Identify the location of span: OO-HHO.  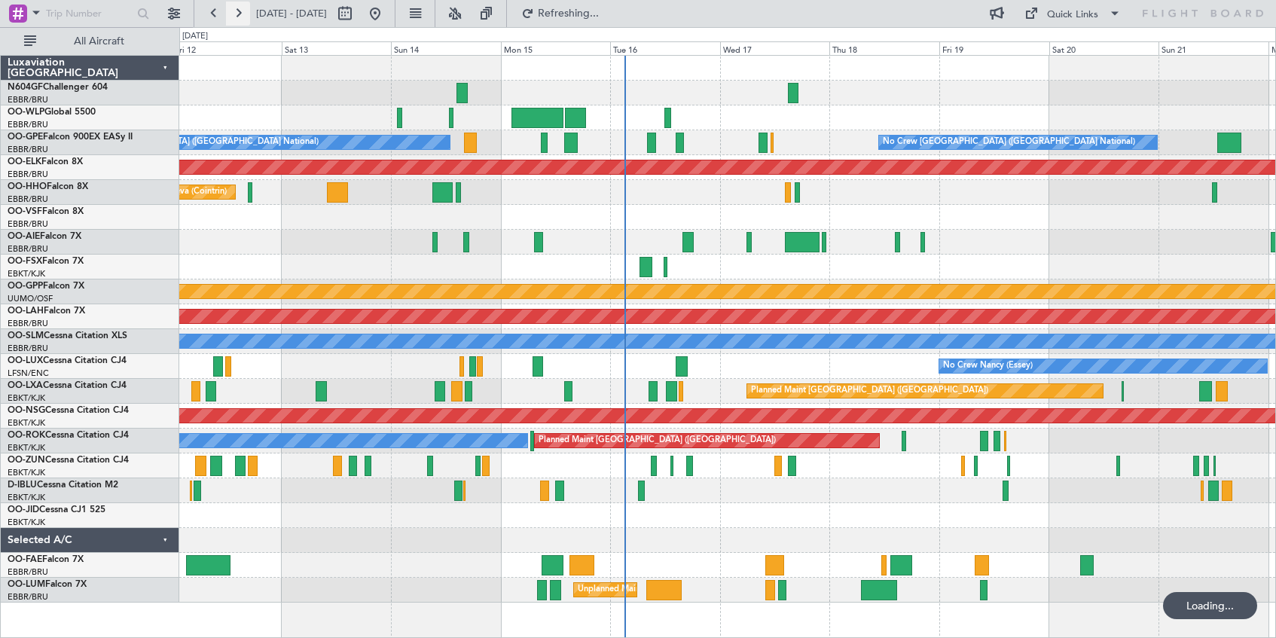
(27, 187).